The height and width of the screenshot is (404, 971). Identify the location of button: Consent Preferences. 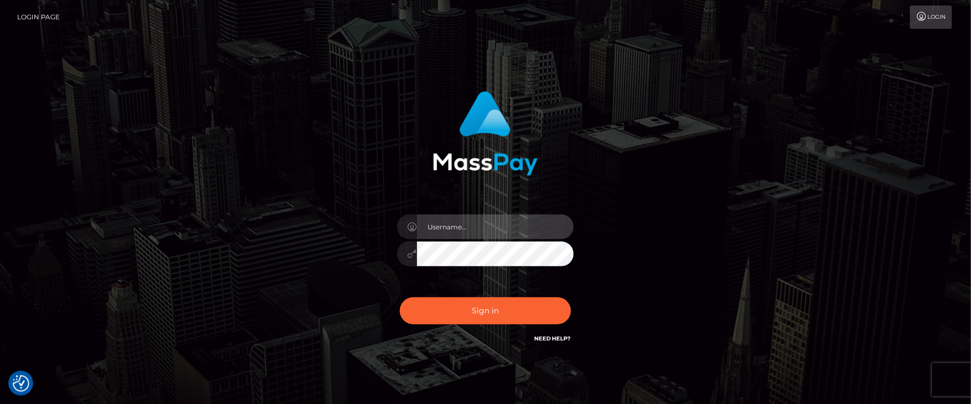
(21, 383).